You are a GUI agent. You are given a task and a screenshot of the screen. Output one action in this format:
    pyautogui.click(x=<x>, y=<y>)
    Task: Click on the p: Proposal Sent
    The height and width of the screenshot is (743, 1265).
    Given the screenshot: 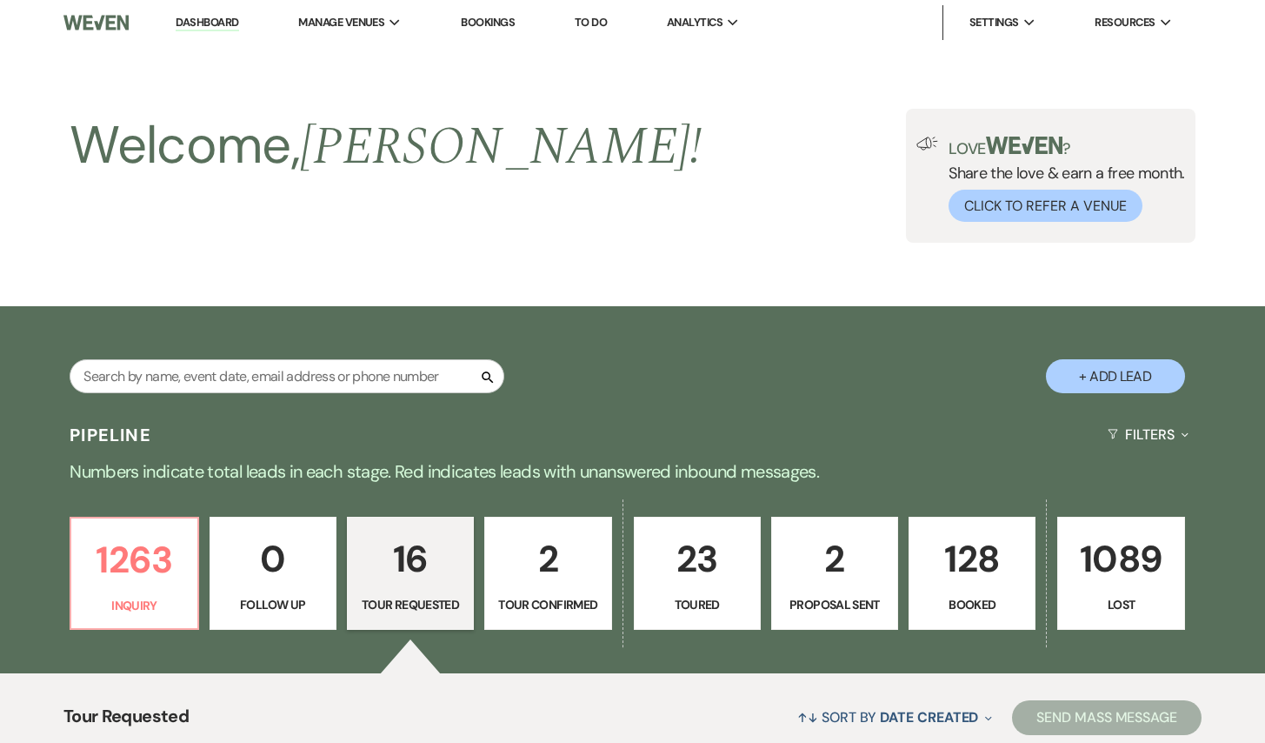 What is the action you would take?
    pyautogui.click(x=835, y=604)
    